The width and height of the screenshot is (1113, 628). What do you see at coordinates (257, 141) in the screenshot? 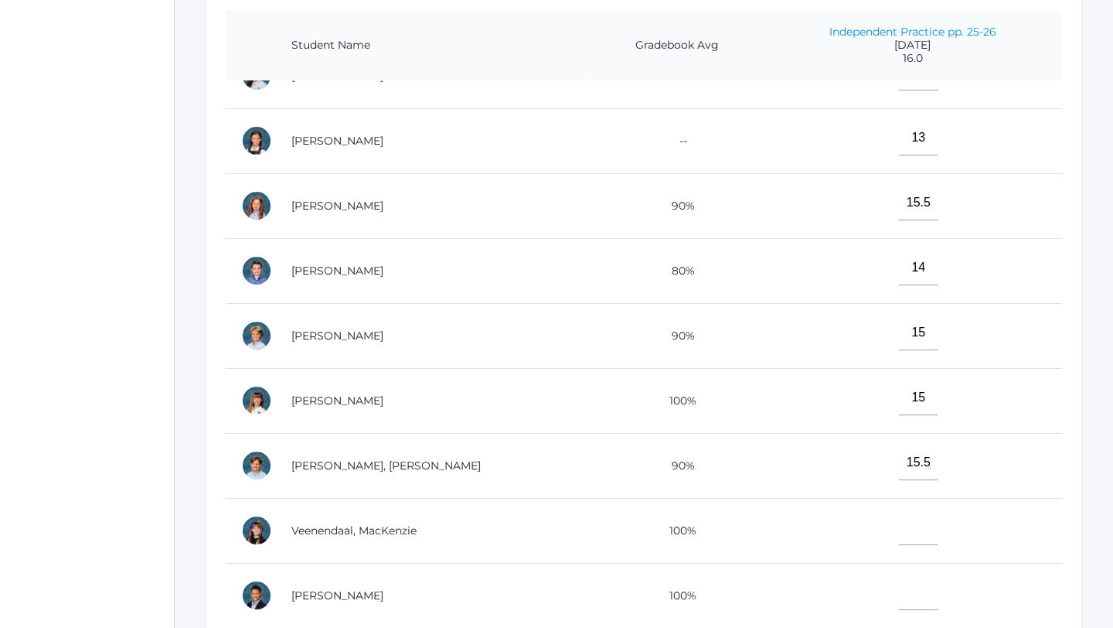
I see `div: Scarlett Maurer` at bounding box center [257, 141].